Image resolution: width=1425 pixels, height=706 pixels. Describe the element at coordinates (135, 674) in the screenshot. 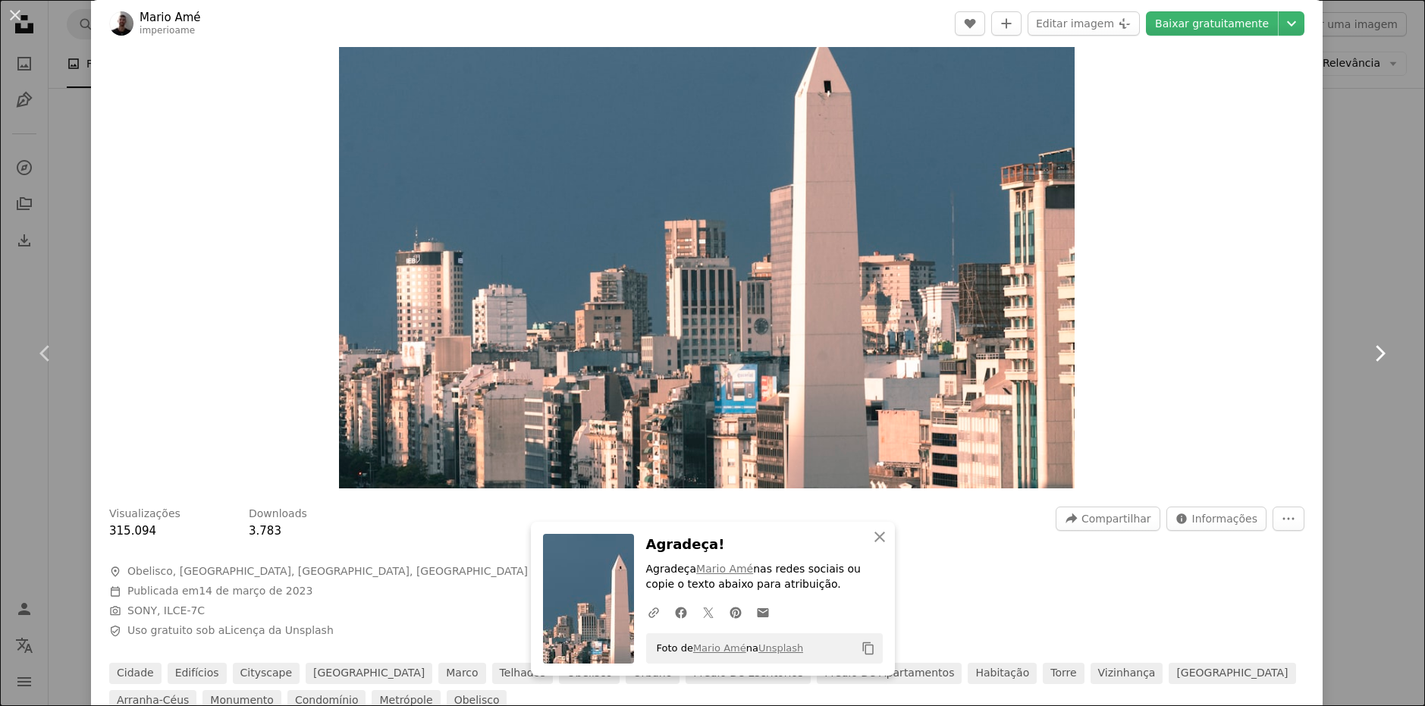

I see `a: cidade` at that location.